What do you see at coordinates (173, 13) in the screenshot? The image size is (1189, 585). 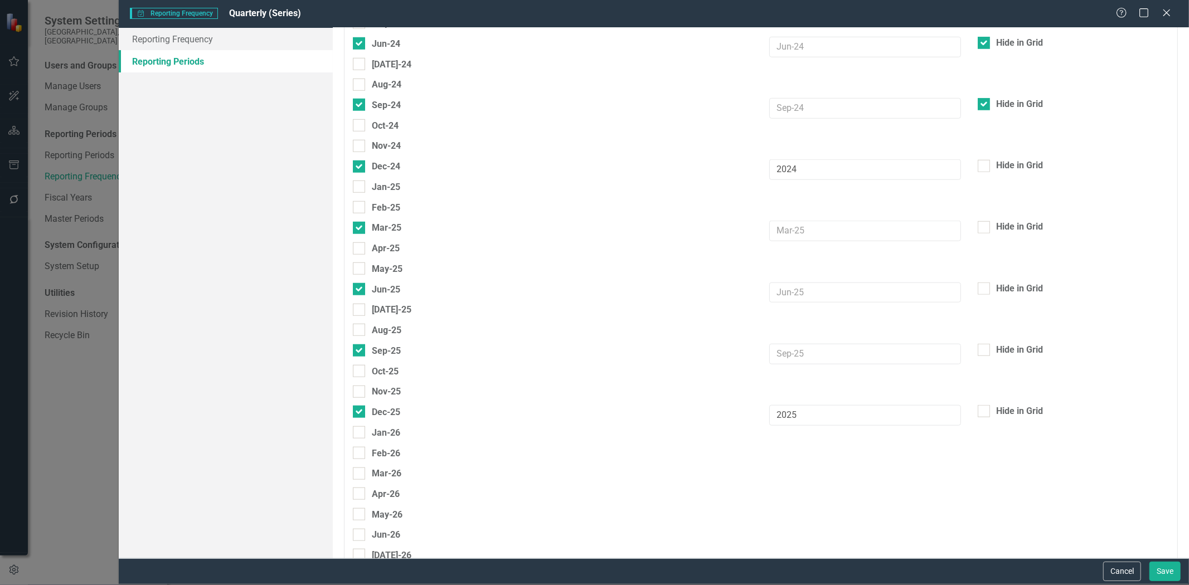 I see `span: Reporting Frequency` at bounding box center [173, 13].